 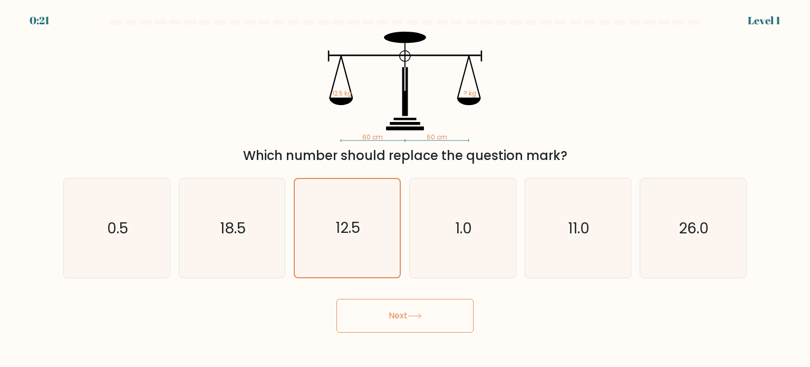 I want to click on text: 0.5, so click(x=118, y=227).